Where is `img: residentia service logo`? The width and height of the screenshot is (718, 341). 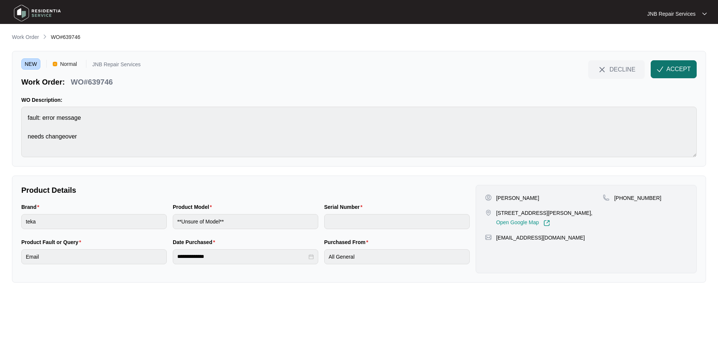
img: residentia service logo is located at coordinates (37, 13).